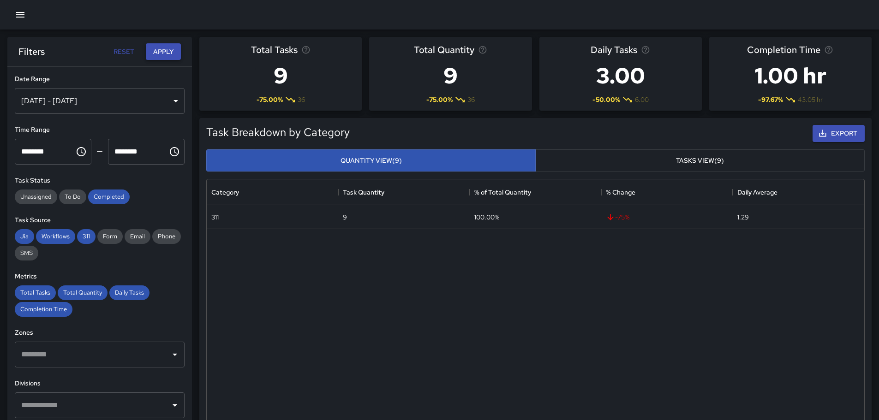 The width and height of the screenshot is (879, 420). What do you see at coordinates (55, 237) in the screenshot?
I see `div: Workflows` at bounding box center [55, 237].